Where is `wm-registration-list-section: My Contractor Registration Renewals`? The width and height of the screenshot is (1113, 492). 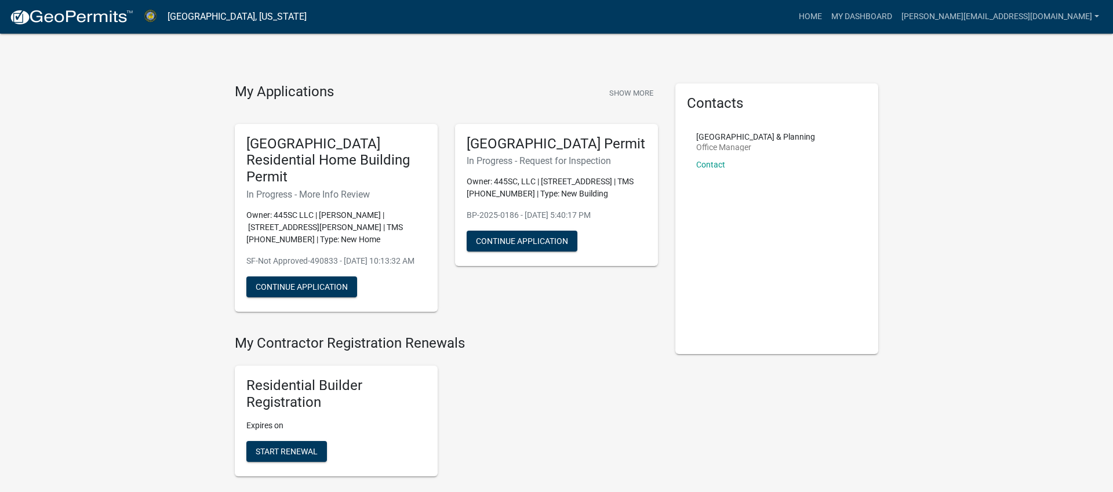
wm-registration-list-section: My Contractor Registration Renewals is located at coordinates (447, 411).